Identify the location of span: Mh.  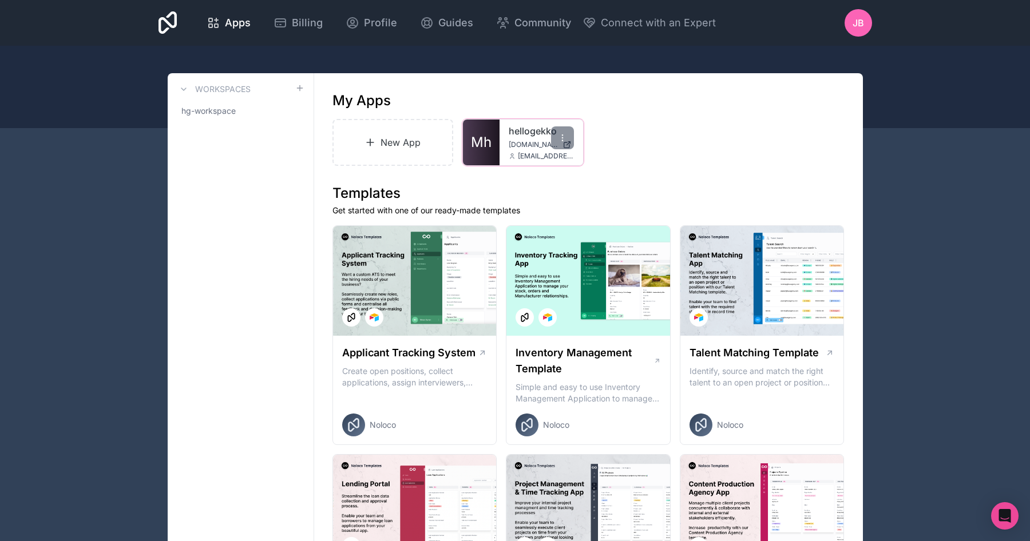
(481, 143).